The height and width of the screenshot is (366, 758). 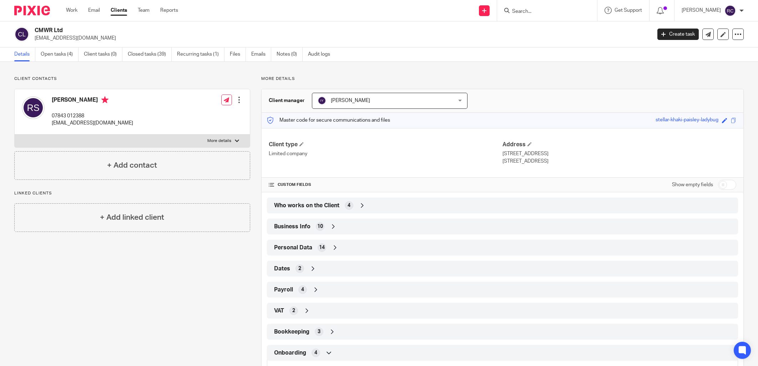 What do you see at coordinates (544, 12) in the screenshot?
I see `input: Search` at bounding box center [544, 12].